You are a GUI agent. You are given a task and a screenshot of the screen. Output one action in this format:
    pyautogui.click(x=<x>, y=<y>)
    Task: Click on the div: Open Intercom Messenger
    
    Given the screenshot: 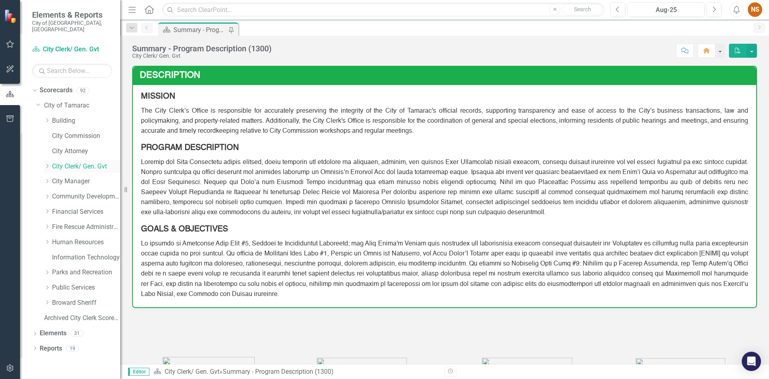 What is the action you would take?
    pyautogui.click(x=752, y=361)
    